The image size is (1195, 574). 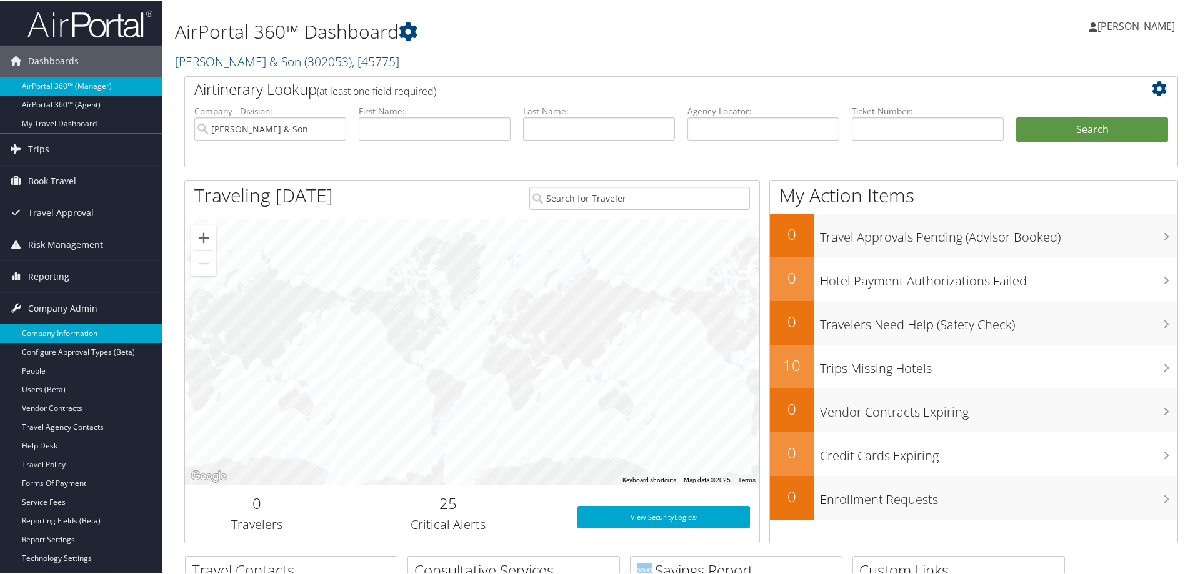 What do you see at coordinates (328, 60) in the screenshot?
I see `span: ( 302053 )` at bounding box center [328, 60].